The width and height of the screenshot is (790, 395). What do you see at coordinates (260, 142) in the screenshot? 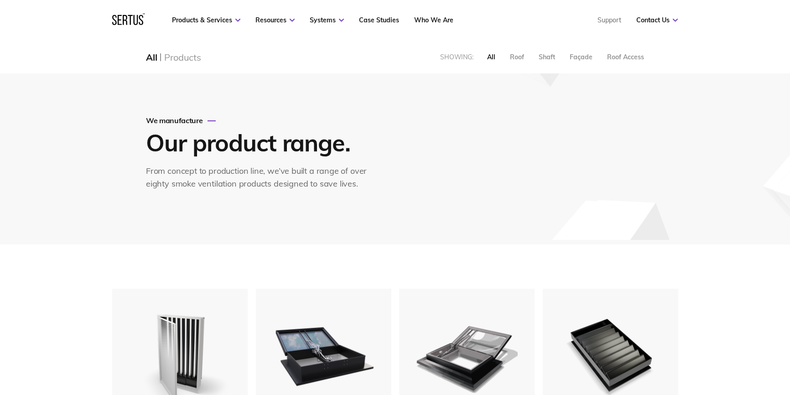
I see `h1: Our product range.` at bounding box center [260, 142].